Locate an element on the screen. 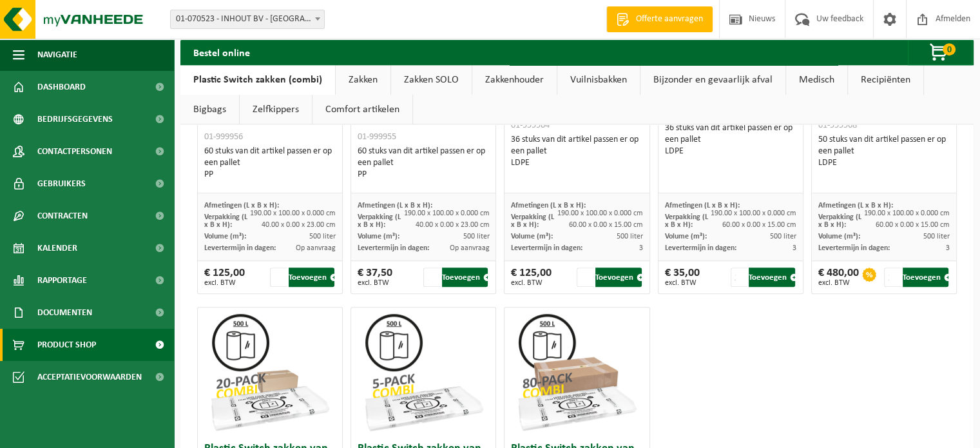  a: Vuilnisbakken is located at coordinates (599, 80).